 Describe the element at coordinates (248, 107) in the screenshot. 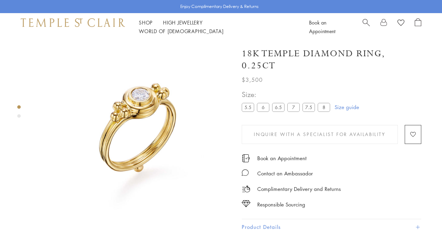

I see `label: 5.5` at that location.